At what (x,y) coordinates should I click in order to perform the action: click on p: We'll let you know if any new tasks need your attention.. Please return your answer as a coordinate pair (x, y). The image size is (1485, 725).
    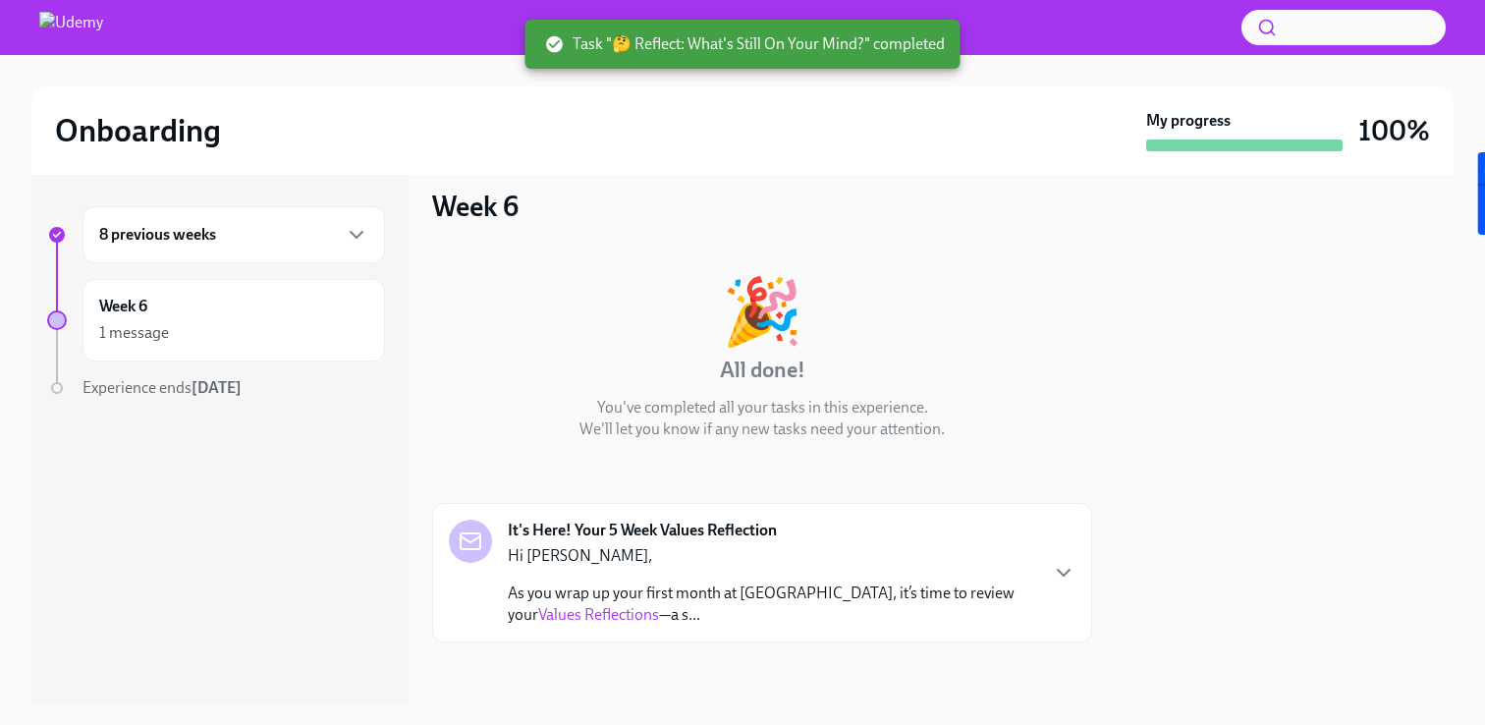
    Looking at the image, I should click on (762, 429).